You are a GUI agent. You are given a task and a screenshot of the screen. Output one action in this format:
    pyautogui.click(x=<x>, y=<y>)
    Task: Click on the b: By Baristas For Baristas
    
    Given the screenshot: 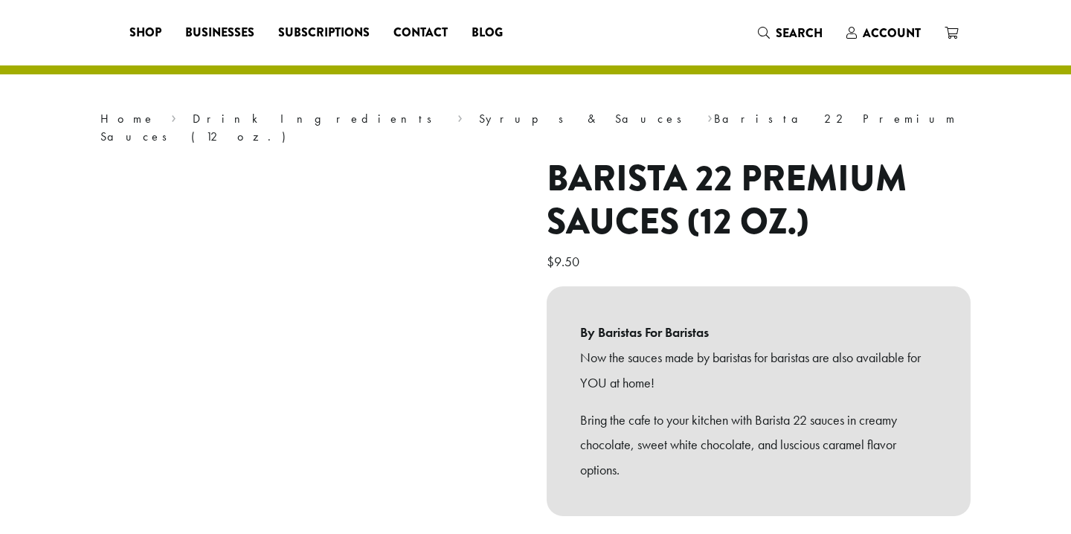 What is the action you would take?
    pyautogui.click(x=759, y=332)
    